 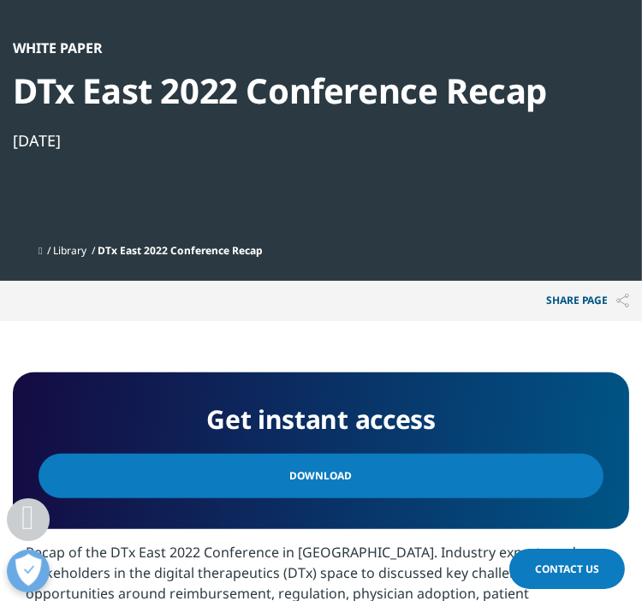 I want to click on p: Share PAGE, so click(x=587, y=301).